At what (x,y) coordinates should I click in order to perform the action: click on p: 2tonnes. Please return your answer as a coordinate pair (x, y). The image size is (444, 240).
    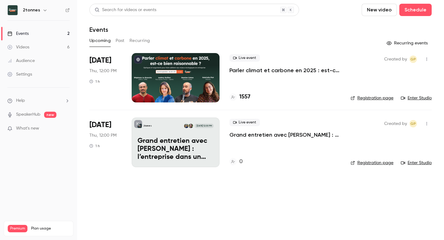
    Looking at the image, I should click on (148, 126).